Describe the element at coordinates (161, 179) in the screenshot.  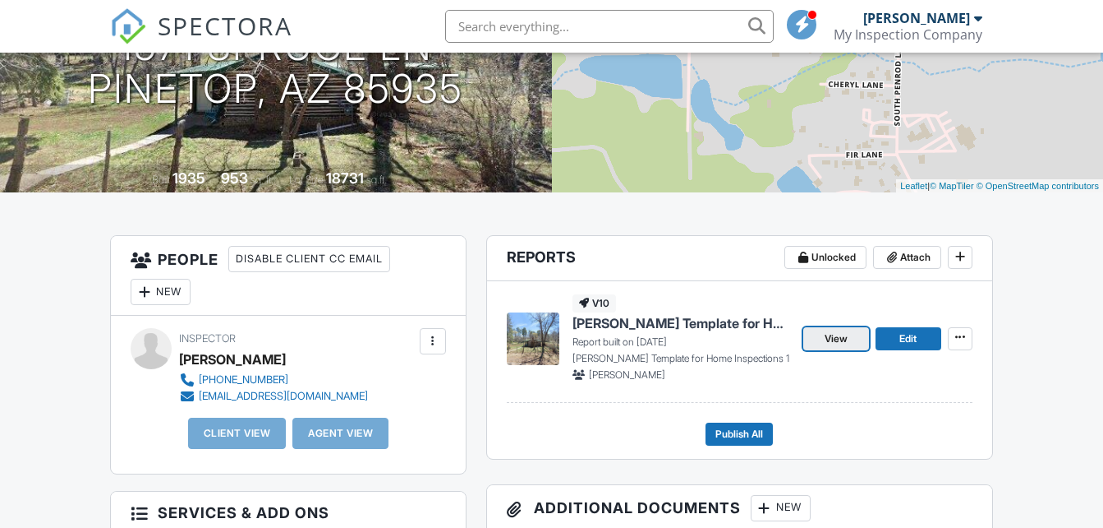
I see `span: Built` at that location.